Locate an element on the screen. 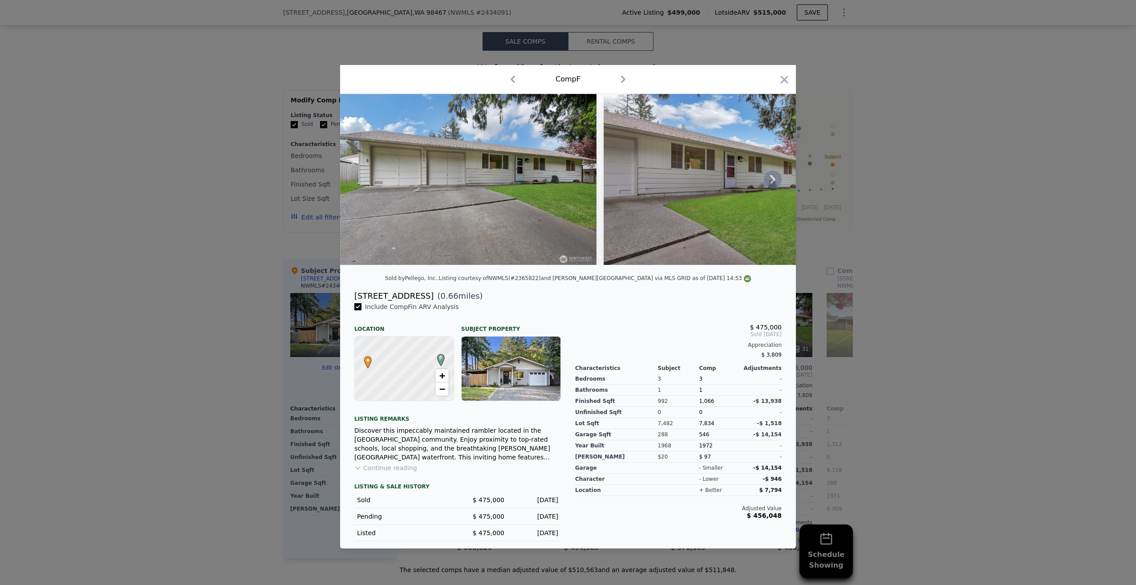  div: - lower is located at coordinates (708, 479).